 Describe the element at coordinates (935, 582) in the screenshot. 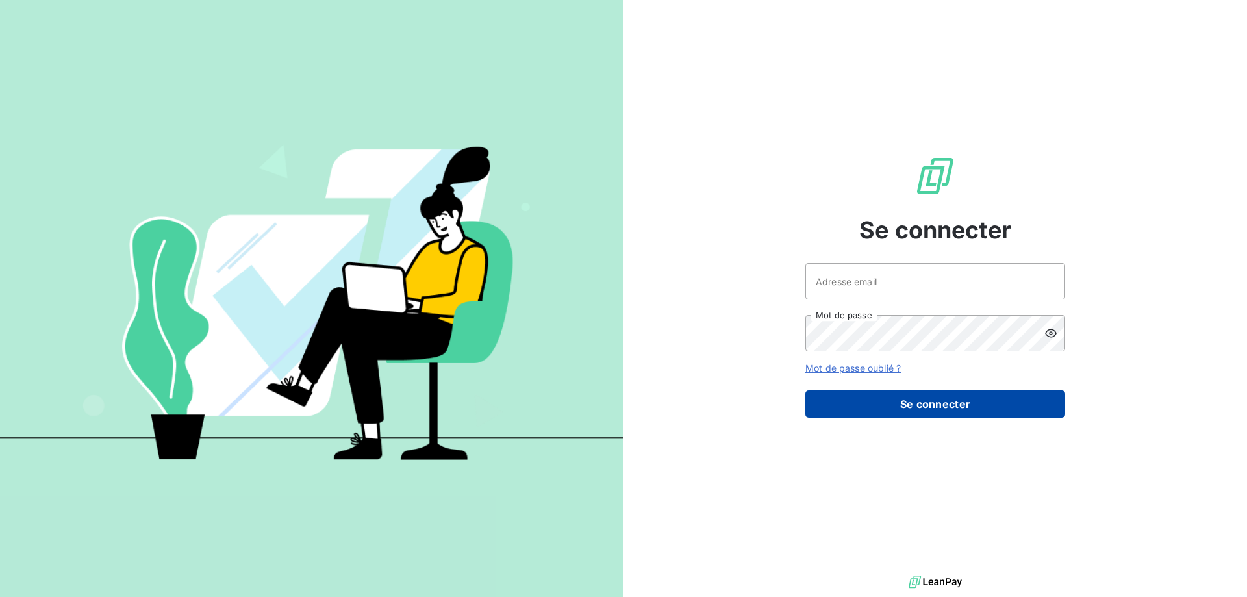

I see `img: logo` at that location.